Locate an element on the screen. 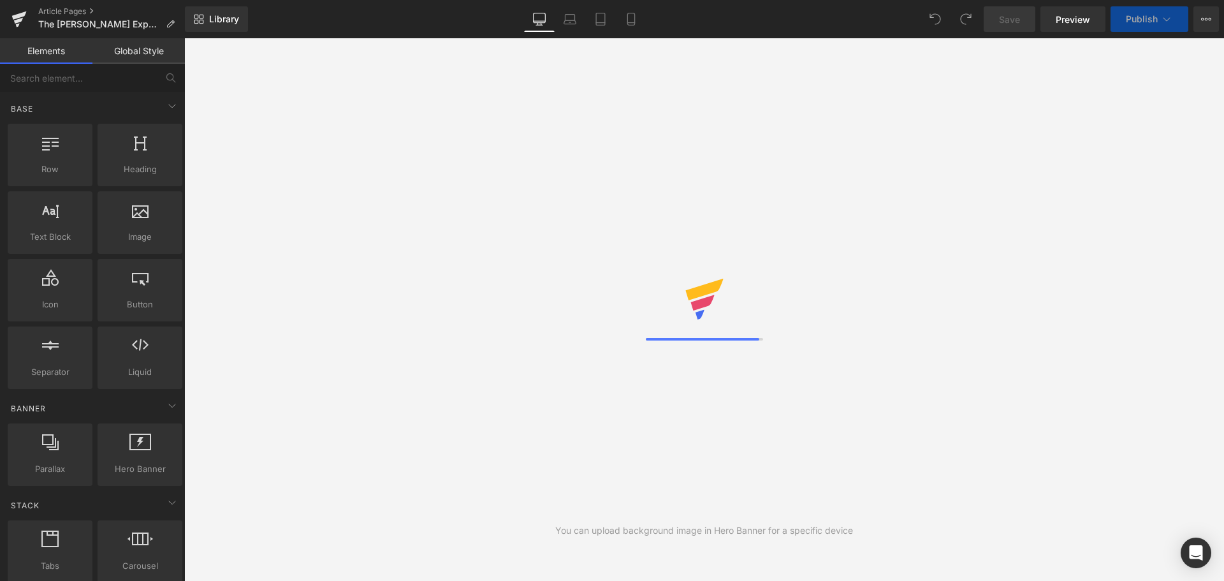 The image size is (1224, 581). a: Mobile is located at coordinates (631, 19).